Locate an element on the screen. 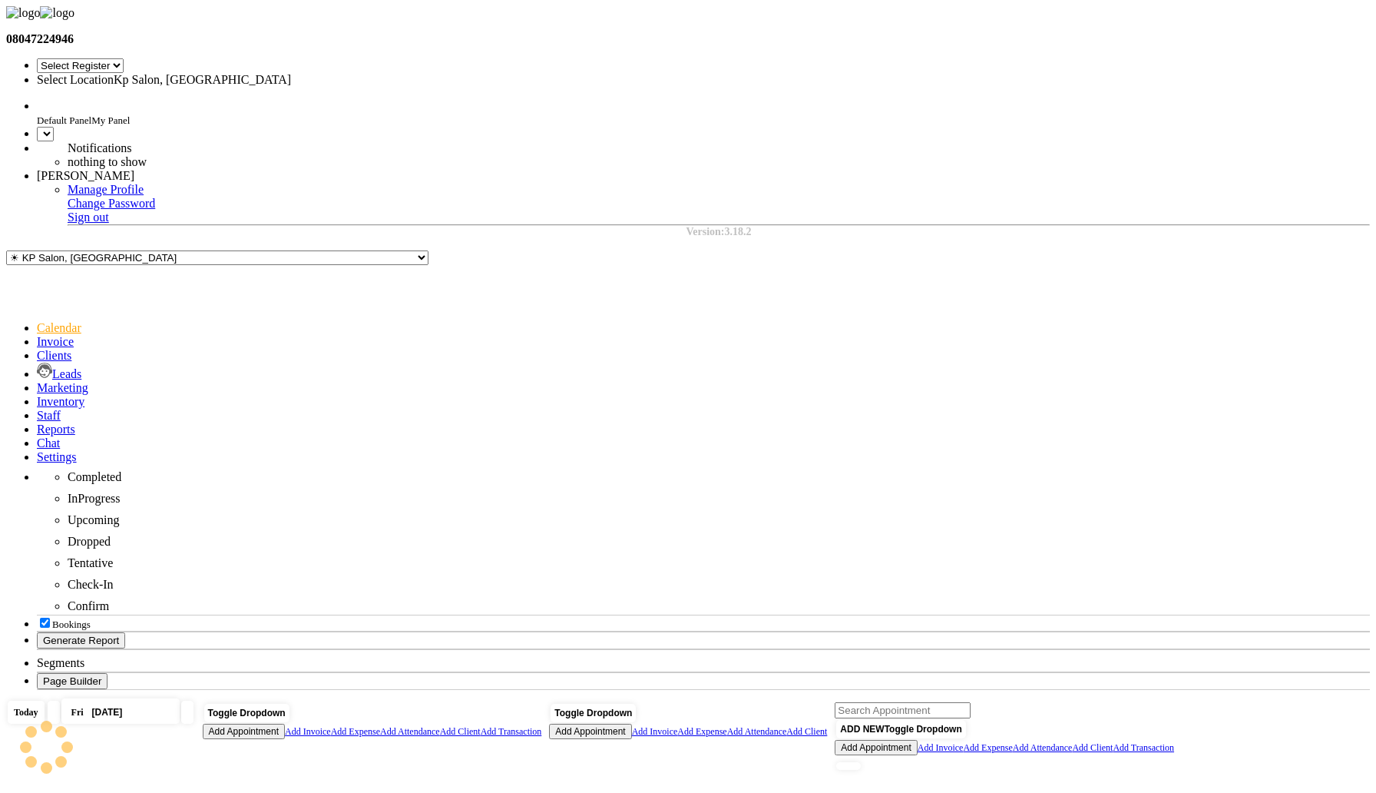 The height and width of the screenshot is (793, 1376). span: Settings is located at coordinates (57, 456).